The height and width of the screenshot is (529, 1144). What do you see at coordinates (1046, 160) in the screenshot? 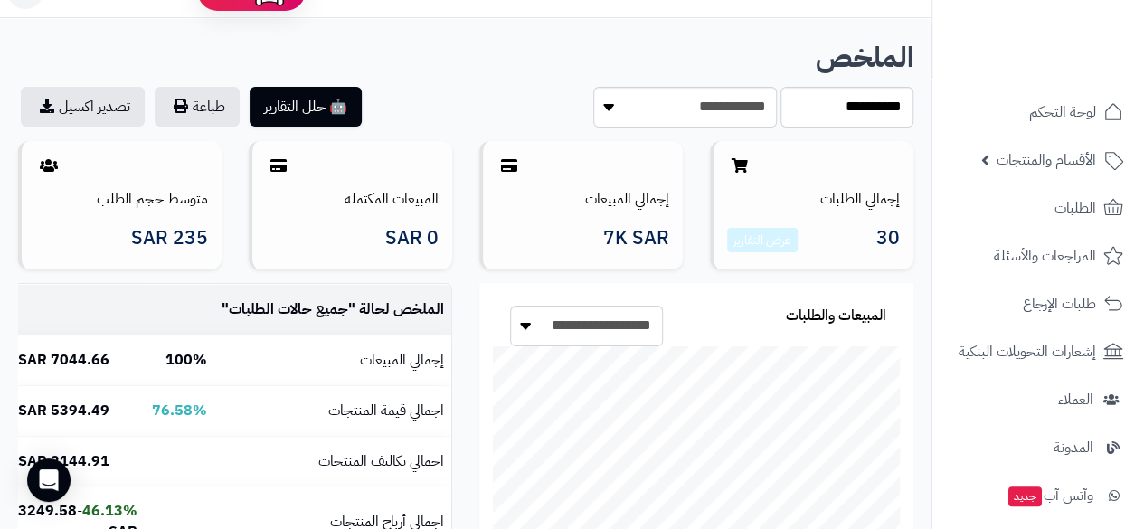
I see `span: الأقسام والمنتجات` at bounding box center [1046, 160].